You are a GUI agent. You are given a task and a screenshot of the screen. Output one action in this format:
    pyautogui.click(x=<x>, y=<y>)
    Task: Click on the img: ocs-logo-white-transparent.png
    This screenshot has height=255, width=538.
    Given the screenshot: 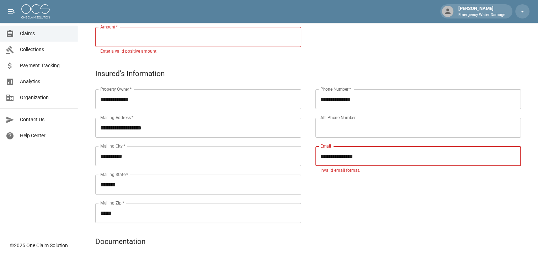 What is the action you would take?
    pyautogui.click(x=36, y=11)
    